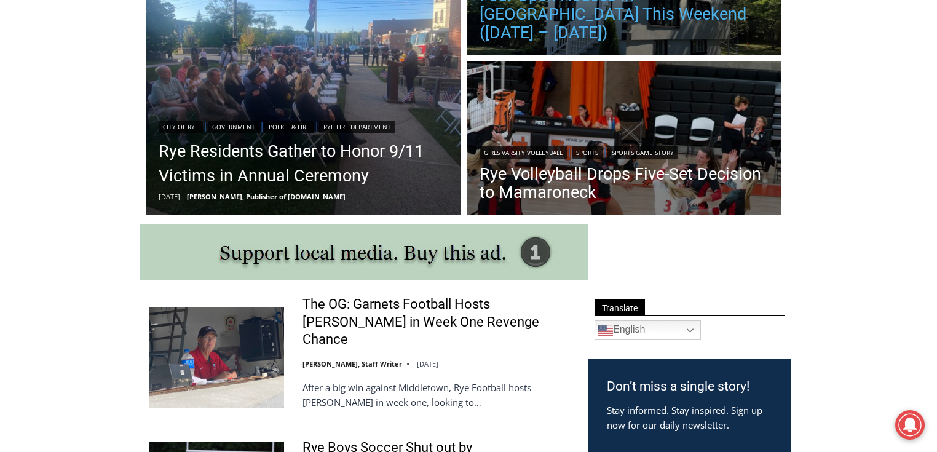 This screenshot has width=937, height=452. Describe the element at coordinates (357, 127) in the screenshot. I see `a: Rye Fire Department` at that location.